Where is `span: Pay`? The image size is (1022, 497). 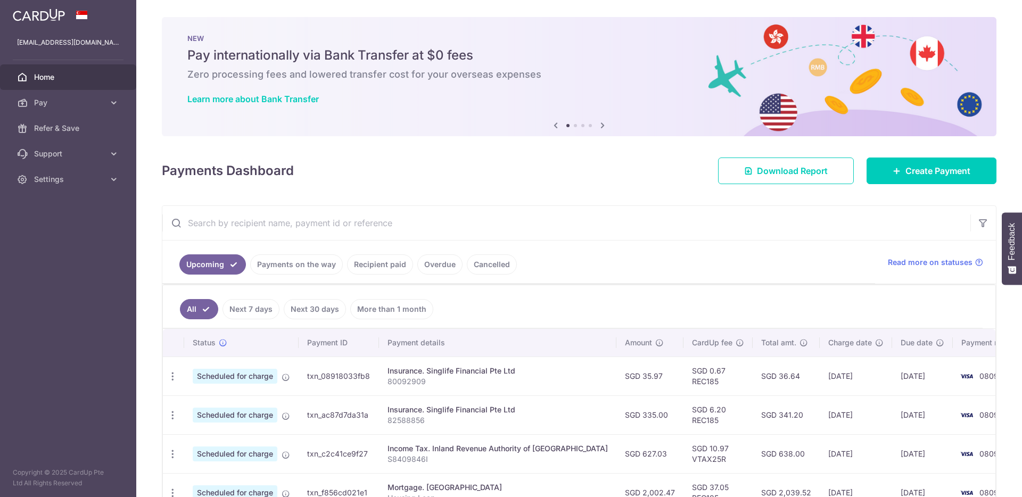 span: Pay is located at coordinates (69, 103).